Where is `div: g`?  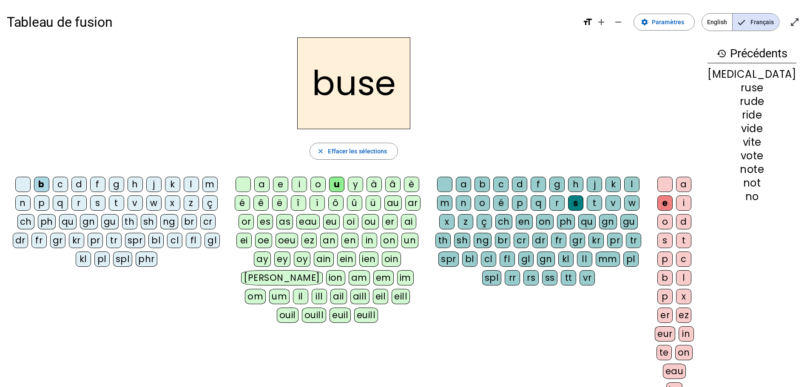 div: g is located at coordinates (116, 184).